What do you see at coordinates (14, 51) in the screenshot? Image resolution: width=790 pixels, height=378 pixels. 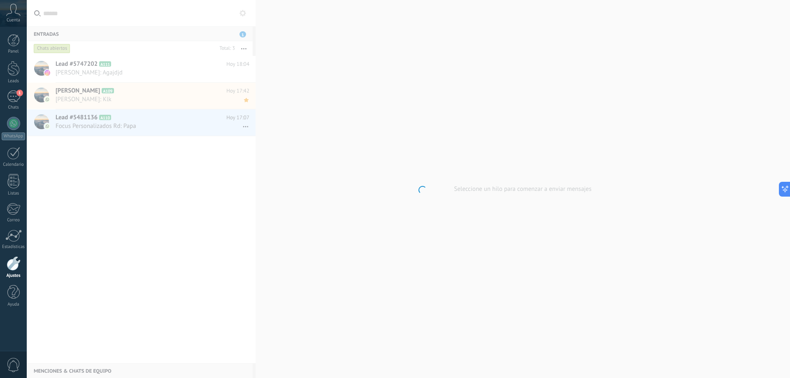 I see `div: Panel` at bounding box center [14, 51].